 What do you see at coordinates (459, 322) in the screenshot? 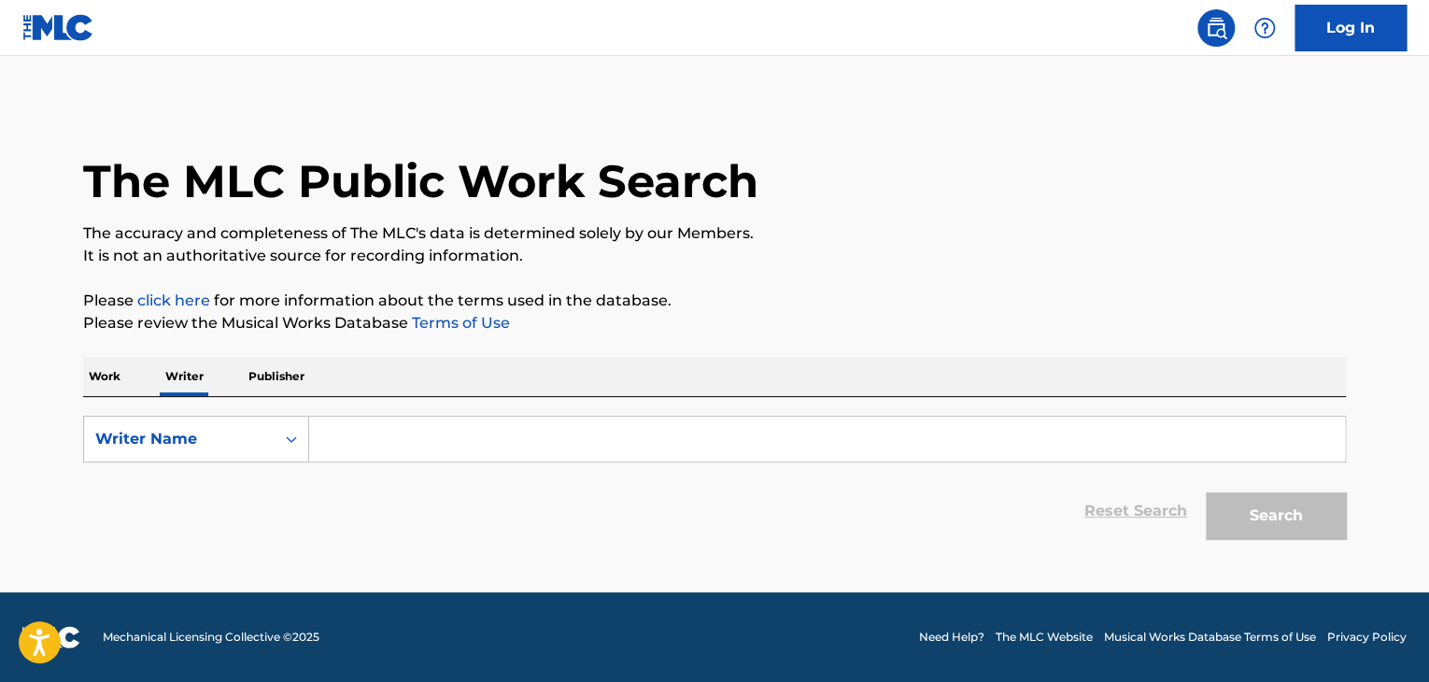
I see `a: Terms of Use` at bounding box center [459, 322].